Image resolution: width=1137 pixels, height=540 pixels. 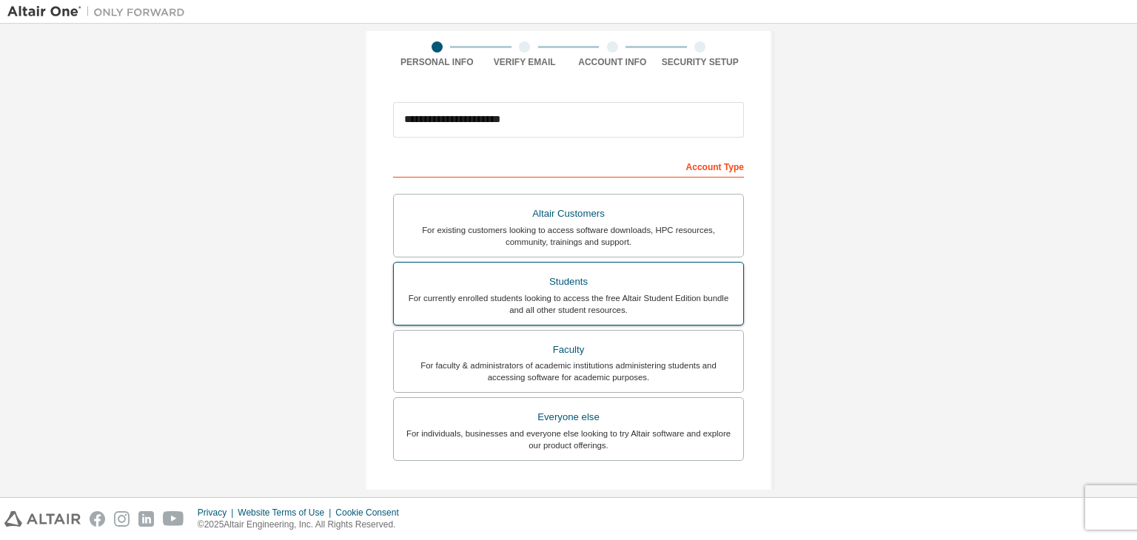 I want to click on div: Website Terms of Use, so click(x=286, y=513).